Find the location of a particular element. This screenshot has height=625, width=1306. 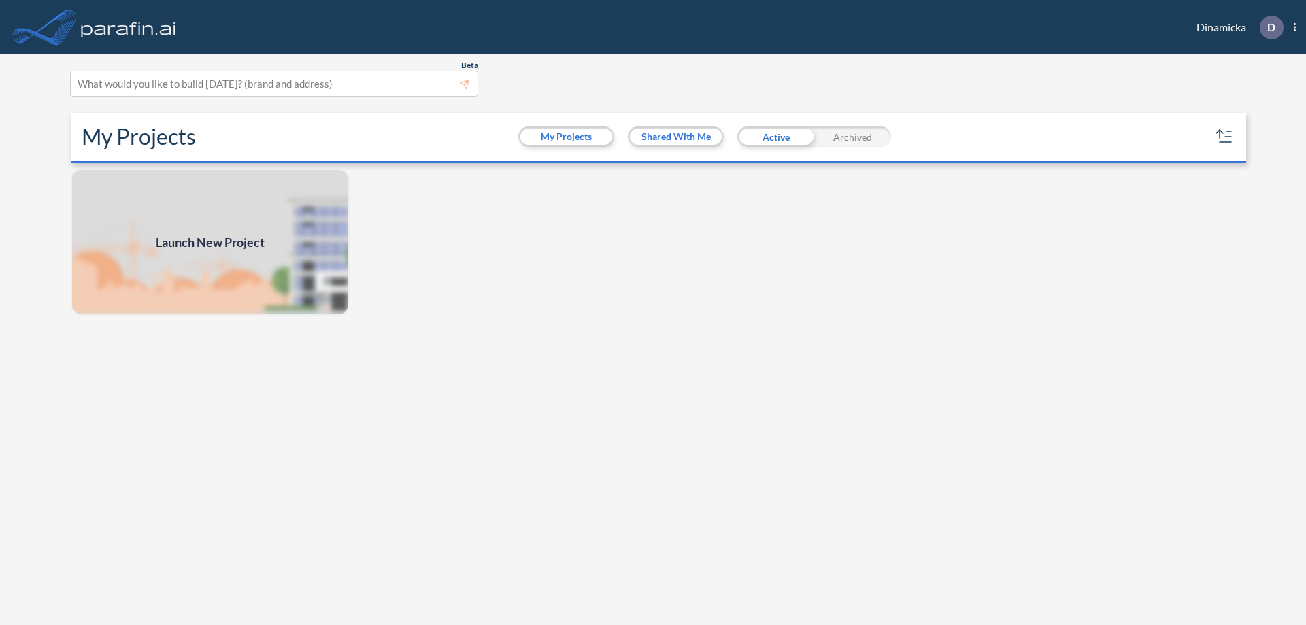

img: add is located at coordinates (210, 242).